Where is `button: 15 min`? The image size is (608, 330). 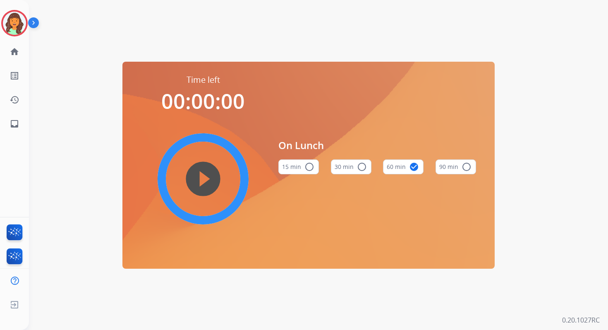 button: 15 min is located at coordinates (299, 167).